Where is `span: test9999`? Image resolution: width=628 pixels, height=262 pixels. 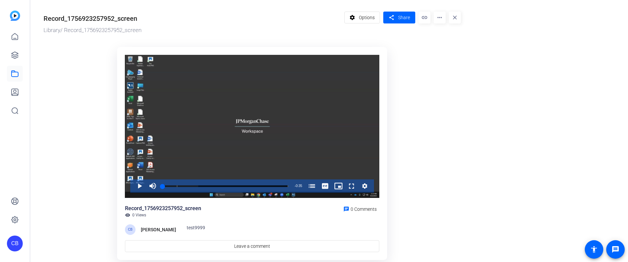
span: test9999 is located at coordinates (196, 227).